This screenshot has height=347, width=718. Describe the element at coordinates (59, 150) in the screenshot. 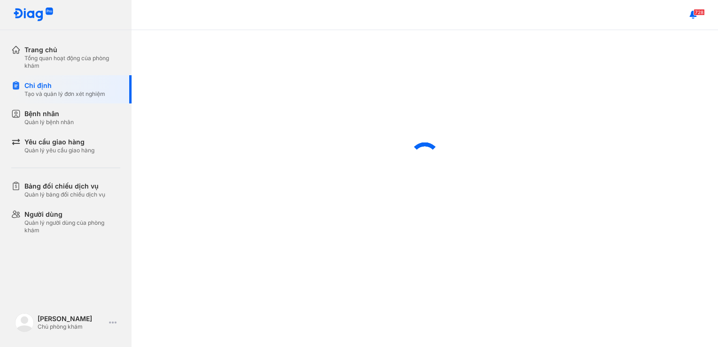

I see `div: Quản lý yêu cầu giao hàng` at that location.